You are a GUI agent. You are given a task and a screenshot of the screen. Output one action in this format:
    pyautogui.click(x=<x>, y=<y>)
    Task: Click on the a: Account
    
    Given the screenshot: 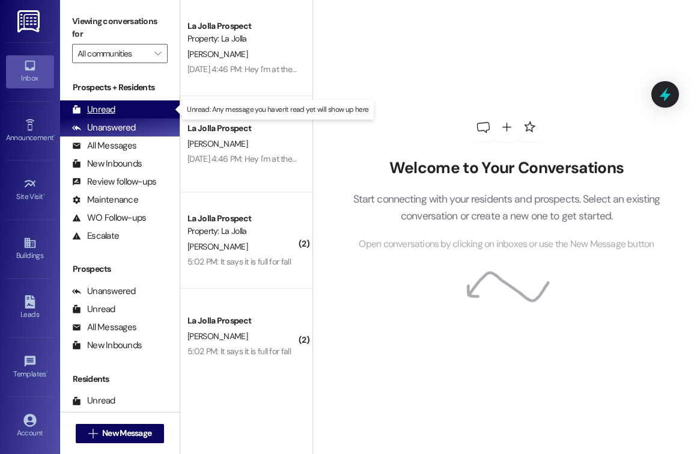 What is the action you would take?
    pyautogui.click(x=30, y=426)
    